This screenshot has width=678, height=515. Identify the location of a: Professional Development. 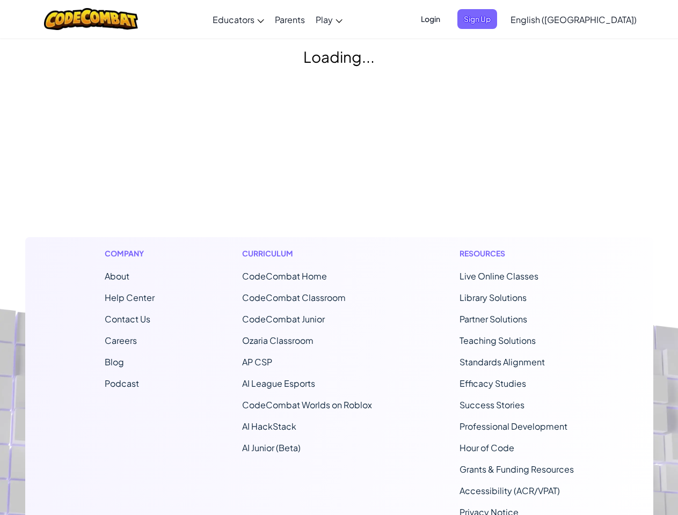
(513, 426).